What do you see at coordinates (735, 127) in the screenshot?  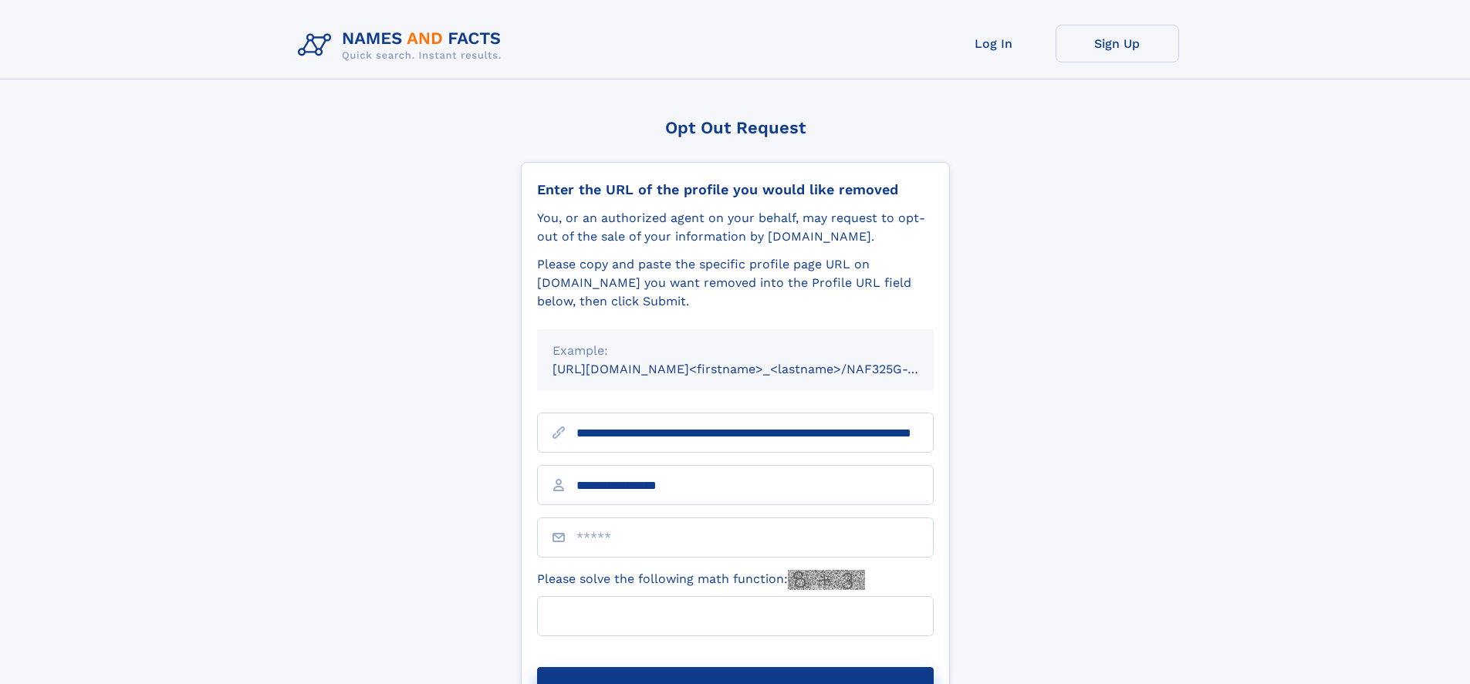 I see `div: Opt Out Request` at bounding box center [735, 127].